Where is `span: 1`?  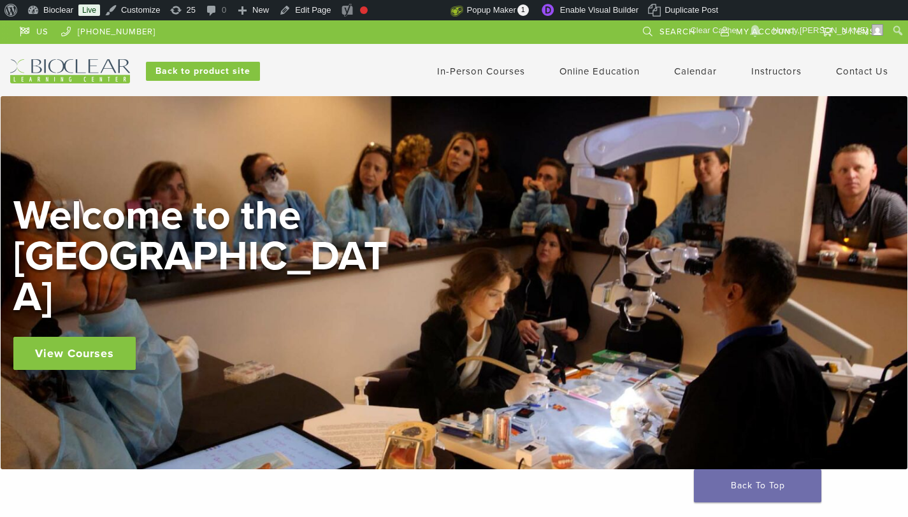 span: 1 is located at coordinates (523, 10).